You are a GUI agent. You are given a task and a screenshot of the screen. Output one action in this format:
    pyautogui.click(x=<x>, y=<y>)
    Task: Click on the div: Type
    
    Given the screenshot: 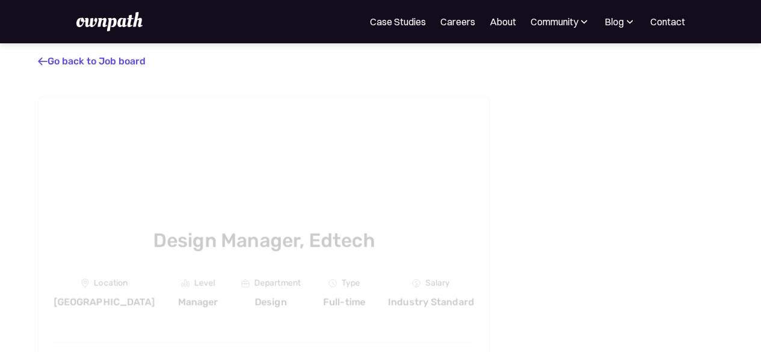 What is the action you would take?
    pyautogui.click(x=351, y=283)
    